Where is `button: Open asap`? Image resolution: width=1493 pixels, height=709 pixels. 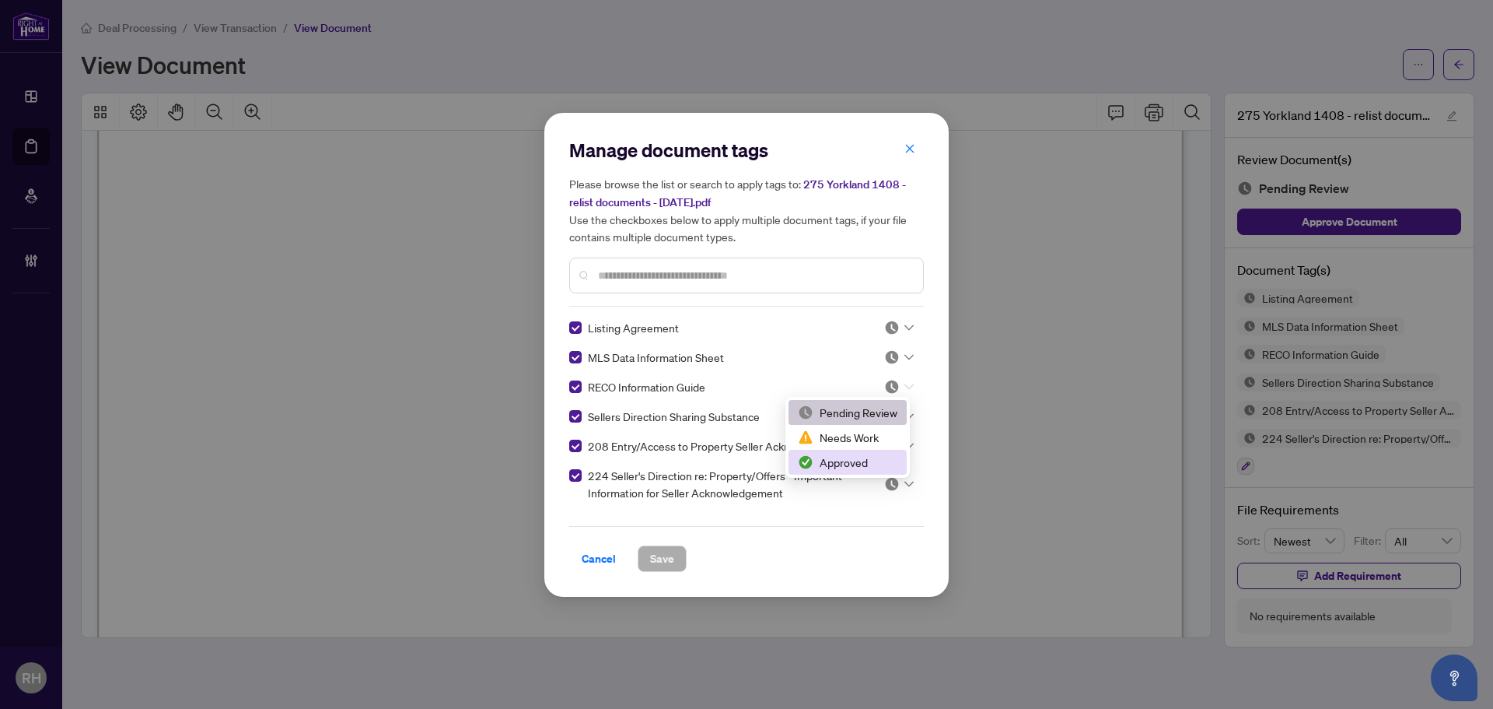 button: Open asap is located at coordinates (1455, 677).